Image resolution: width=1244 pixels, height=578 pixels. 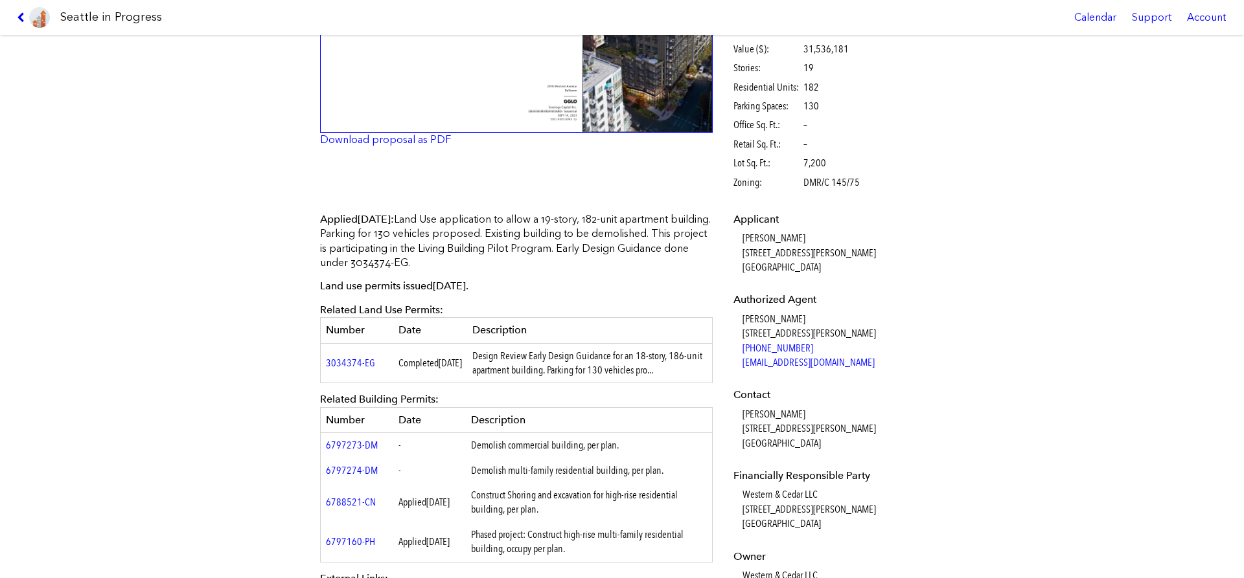 I want to click on dt: Applicant, so click(x=827, y=220).